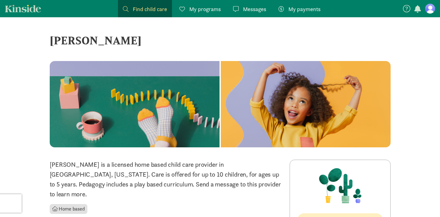 This screenshot has height=217, width=440. What do you see at coordinates (304, 9) in the screenshot?
I see `span: My payments` at bounding box center [304, 9].